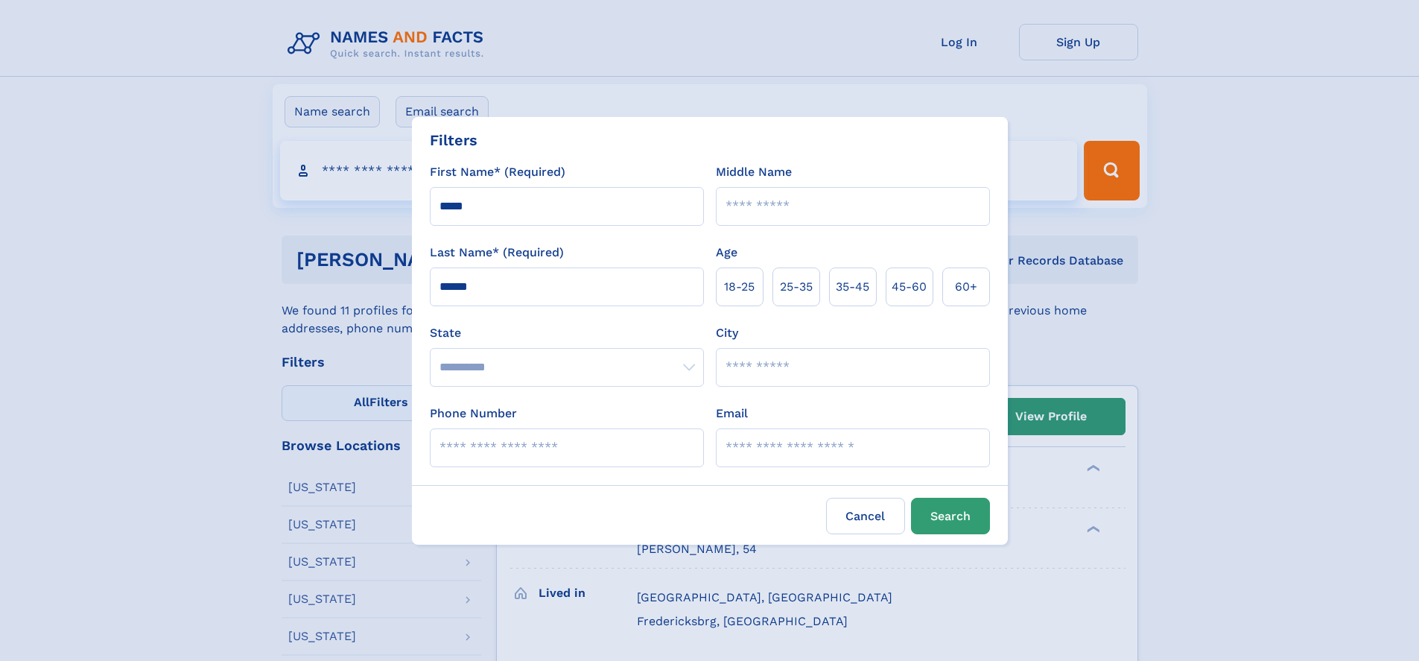  I want to click on label: Cancel, so click(865, 515).